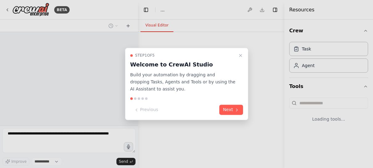 This screenshot has height=168, width=373. I want to click on button: Previous, so click(146, 110).